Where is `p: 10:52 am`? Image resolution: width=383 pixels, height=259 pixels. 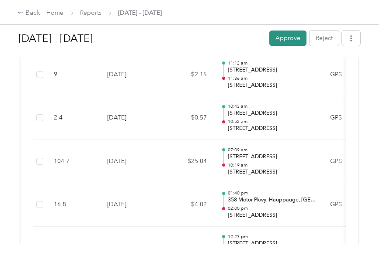 p: 10:52 am is located at coordinates (272, 122).